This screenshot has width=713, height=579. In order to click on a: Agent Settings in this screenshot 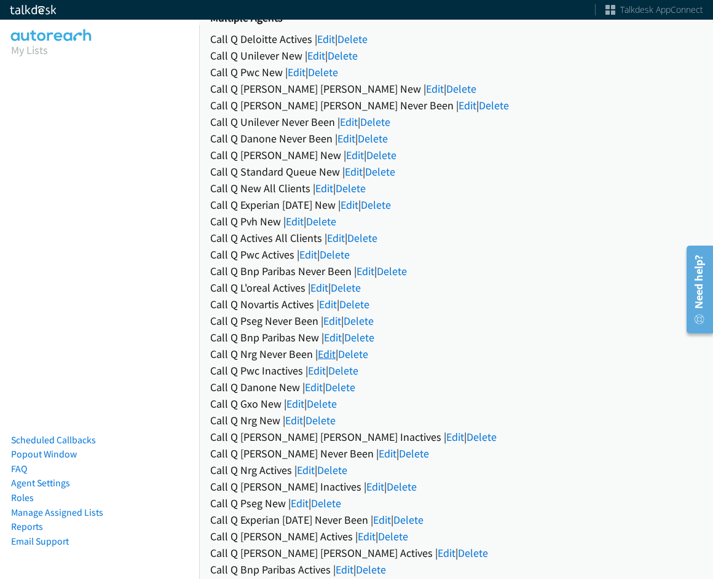, I will do `click(41, 483)`.